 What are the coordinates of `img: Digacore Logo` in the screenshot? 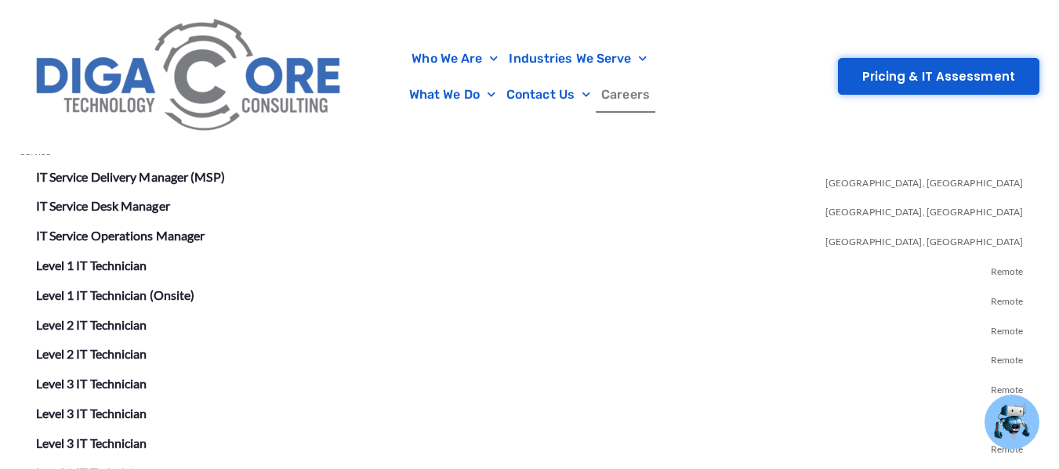 It's located at (190, 77).